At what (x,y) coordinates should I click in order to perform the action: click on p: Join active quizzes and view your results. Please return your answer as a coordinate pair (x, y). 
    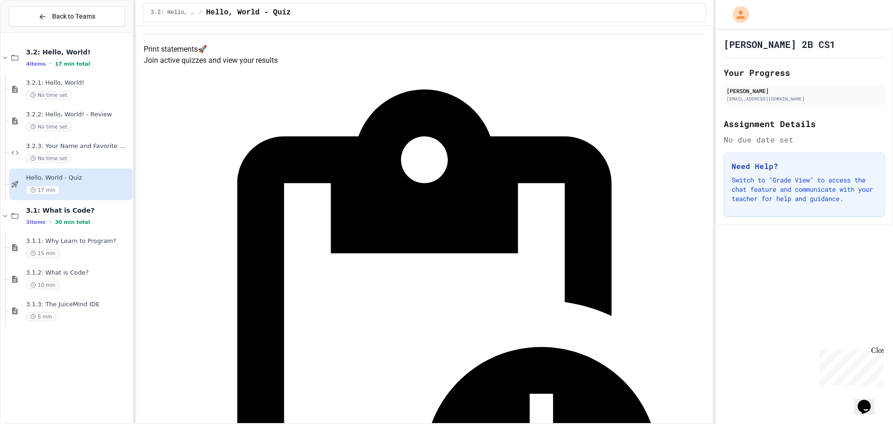
    Looking at the image, I should click on (424, 60).